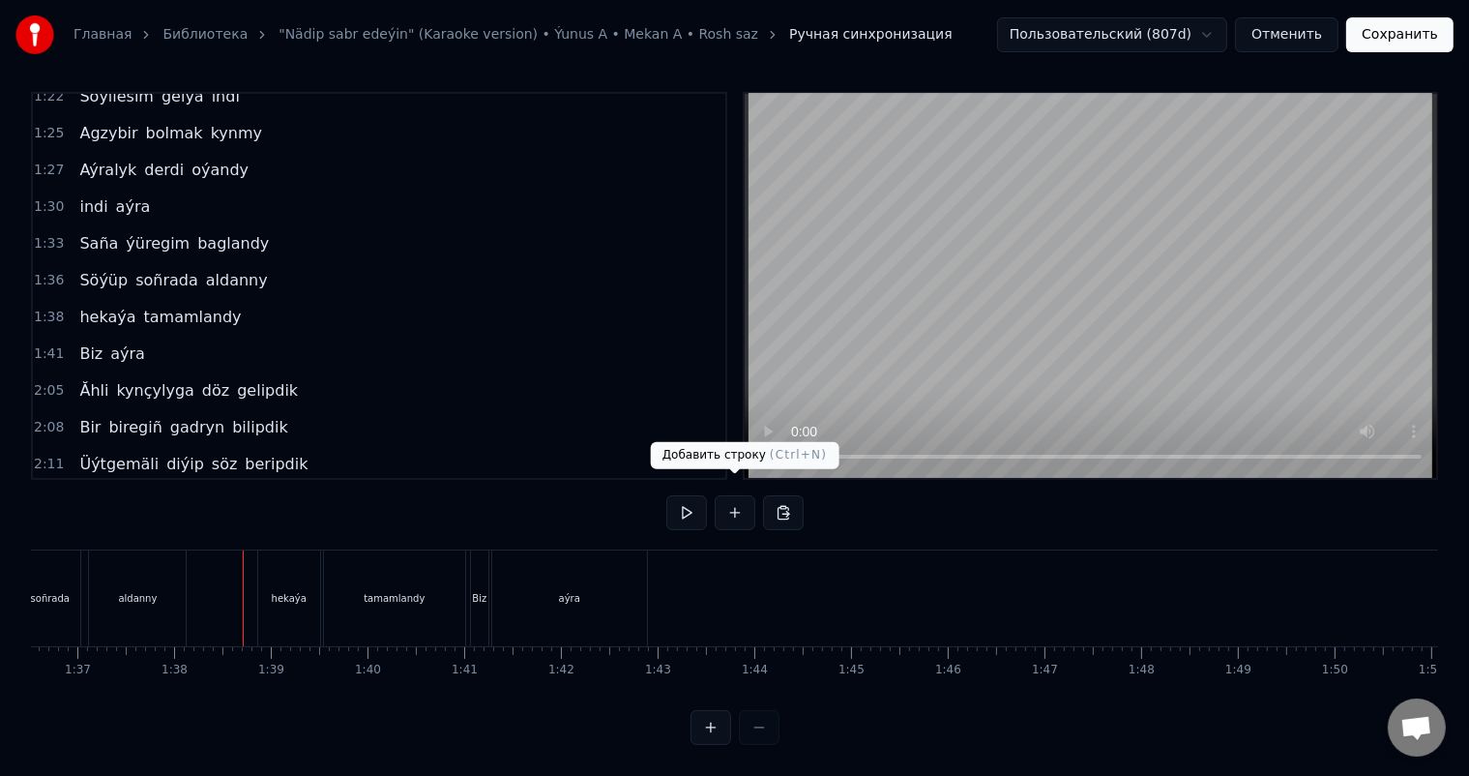 The height and width of the screenshot is (776, 1469). I want to click on span: Söýüp, so click(103, 280).